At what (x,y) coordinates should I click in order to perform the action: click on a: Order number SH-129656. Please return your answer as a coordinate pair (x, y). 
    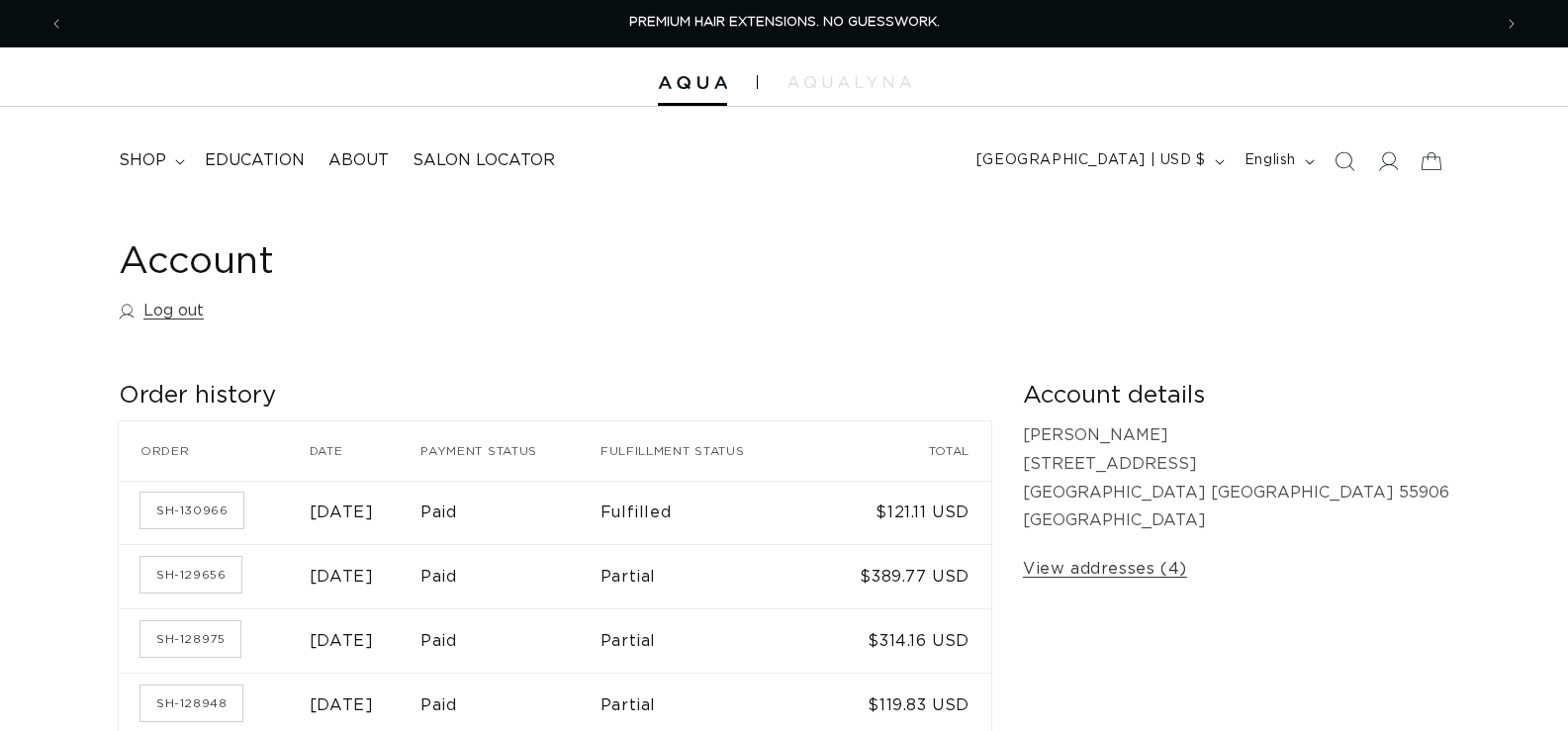
    Looking at the image, I should click on (191, 575).